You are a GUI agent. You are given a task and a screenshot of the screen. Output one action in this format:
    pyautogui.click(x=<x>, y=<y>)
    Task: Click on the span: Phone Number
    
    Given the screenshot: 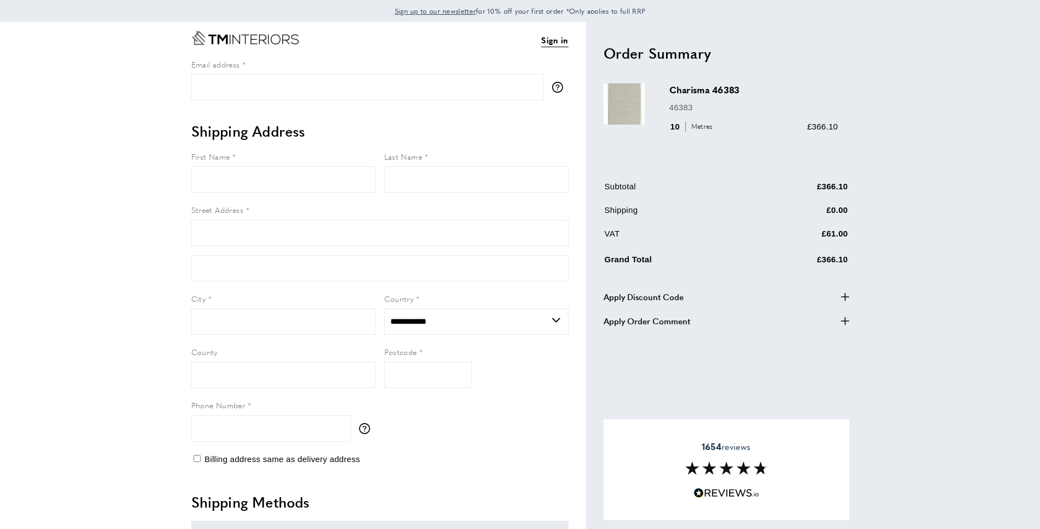 What is the action you would take?
    pyautogui.click(x=218, y=405)
    